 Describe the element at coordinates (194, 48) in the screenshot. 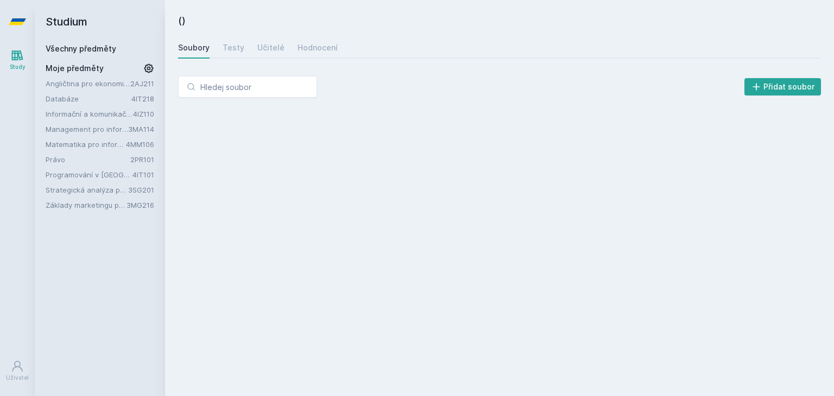

I see `a: Soubory` at that location.